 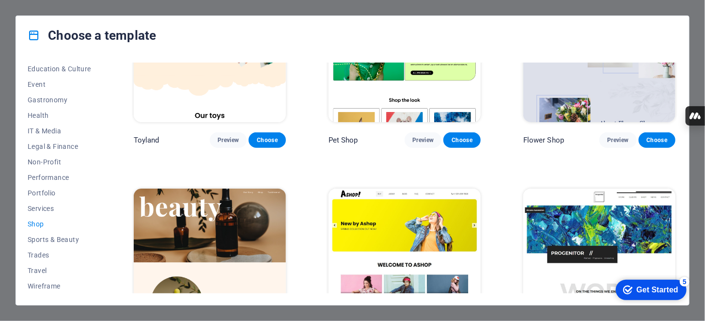 What do you see at coordinates (59, 255) in the screenshot?
I see `button: Trades` at bounding box center [59, 255].